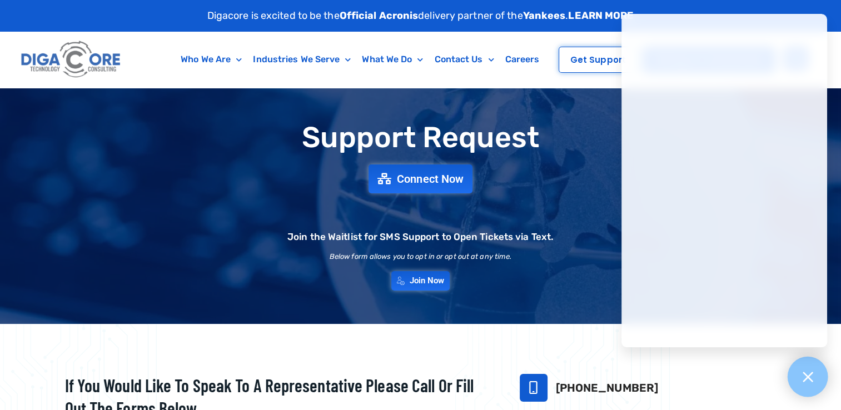 This screenshot has width=841, height=410. I want to click on a: Contact Us, so click(463, 59).